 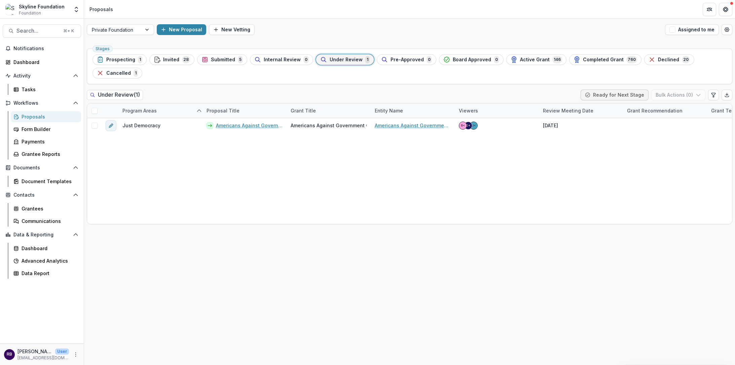 I want to click on button: Cancelled1, so click(x=117, y=73).